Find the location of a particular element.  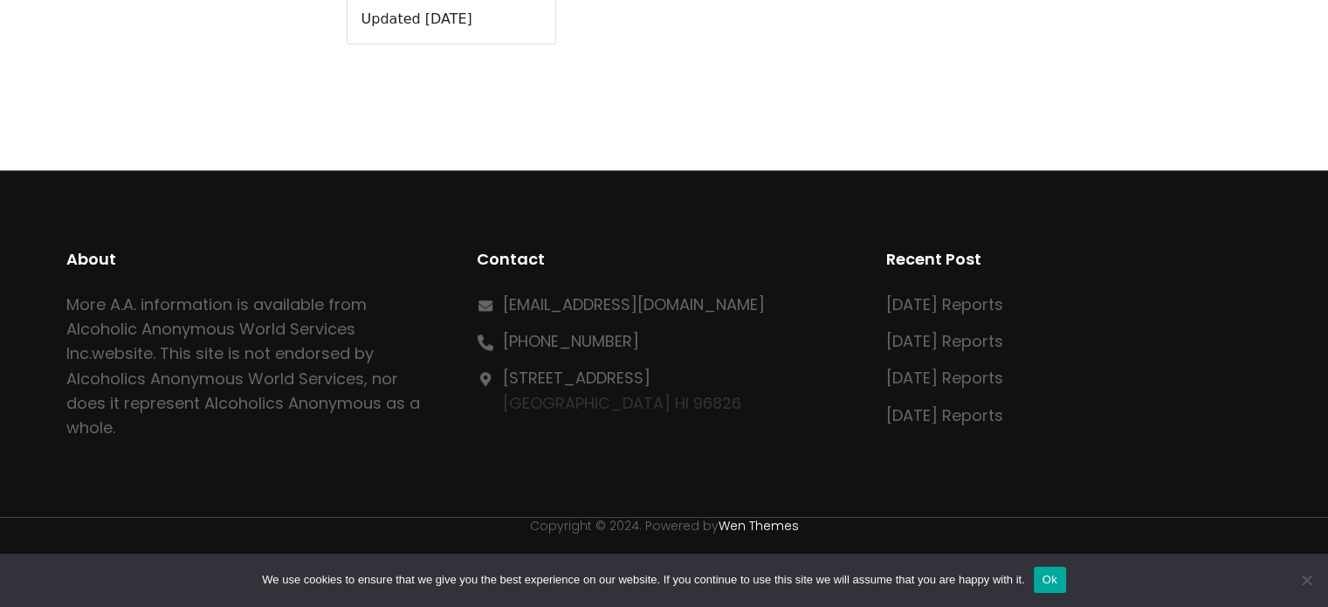

h2: Recent Post is located at coordinates (1074, 259).